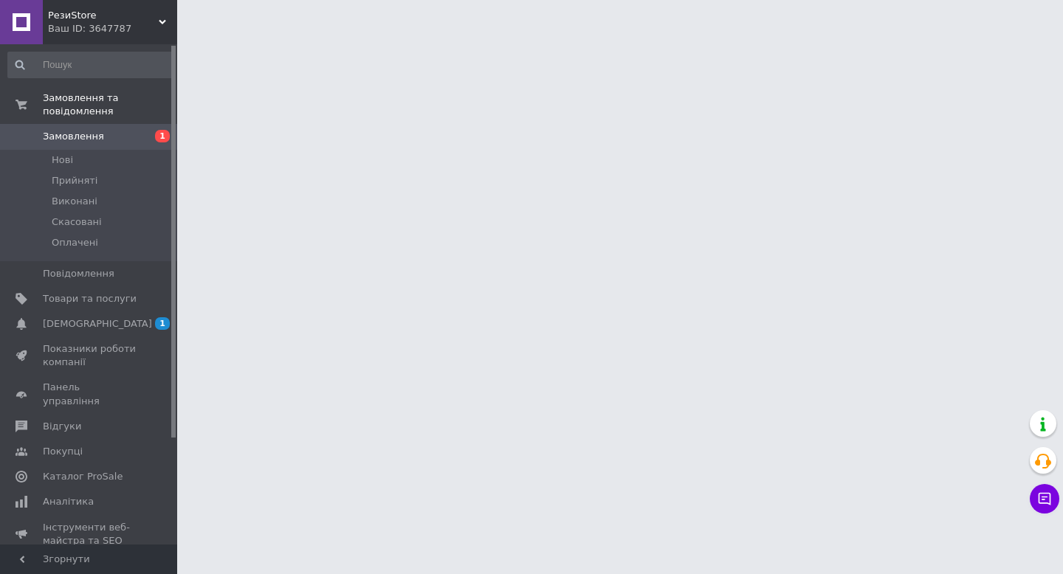 The image size is (1063, 574). Describe the element at coordinates (110, 105) in the screenshot. I see `span: Замовлення та повідомлення` at that location.